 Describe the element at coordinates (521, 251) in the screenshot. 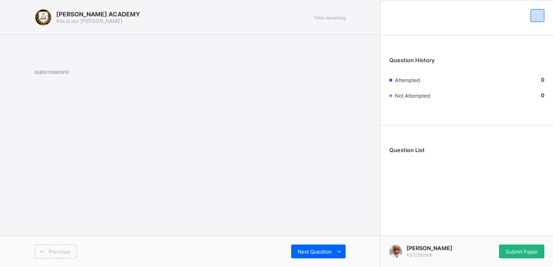

I see `span: Submit Paper` at that location.